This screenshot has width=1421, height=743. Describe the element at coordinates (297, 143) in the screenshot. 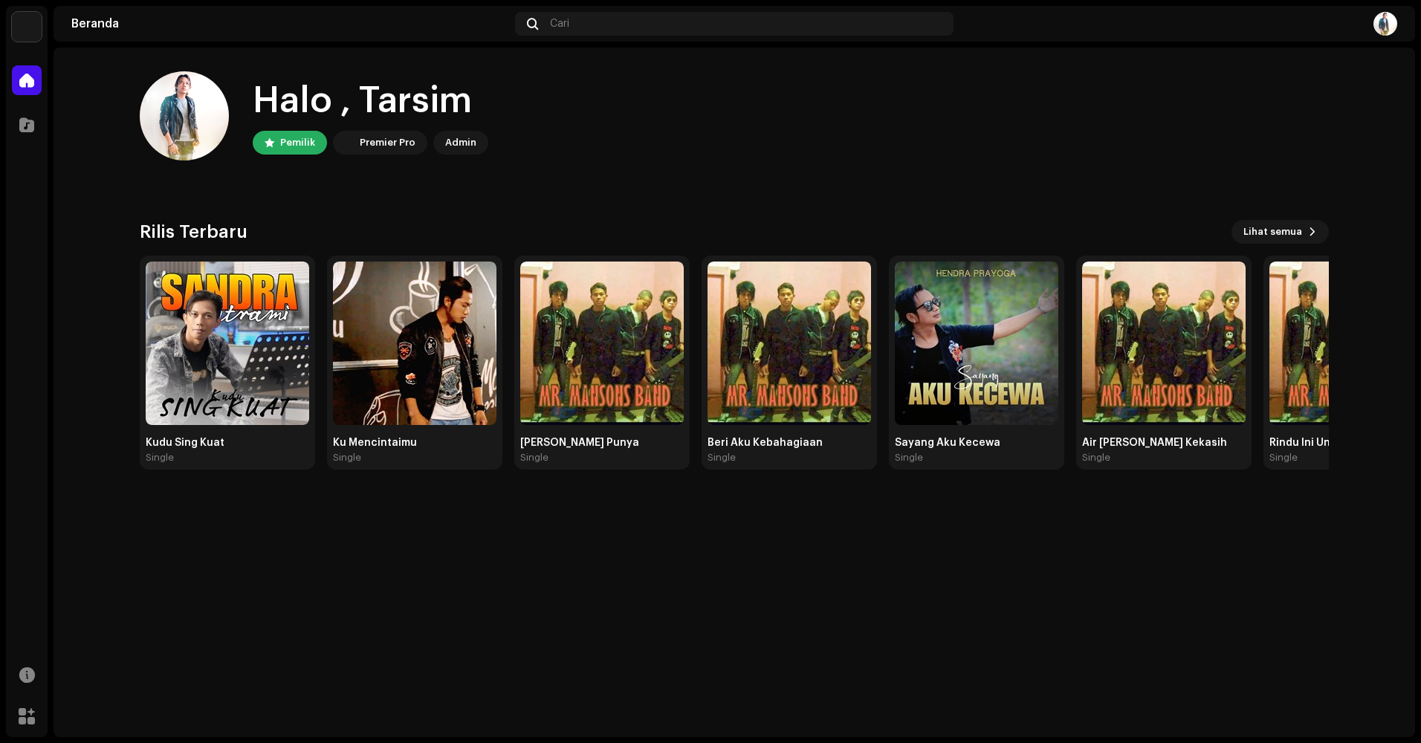

I see `div: Pemilik` at that location.